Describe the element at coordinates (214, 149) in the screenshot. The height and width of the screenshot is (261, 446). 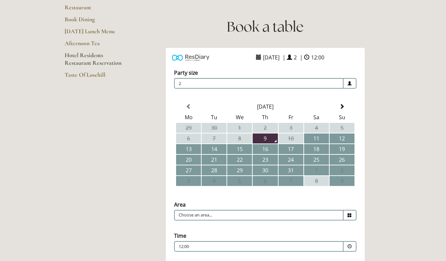
I see `td: 14` at that location.